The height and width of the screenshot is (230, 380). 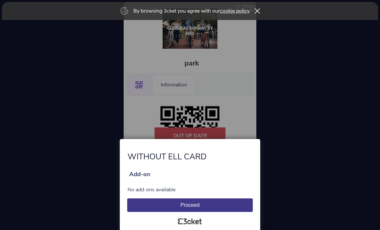 I want to click on h4: WITHOUT ELL CARD, so click(x=190, y=157).